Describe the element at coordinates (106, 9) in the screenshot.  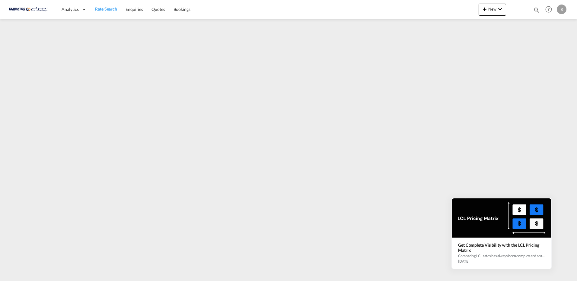
I see `span: Rate Search` at that location.